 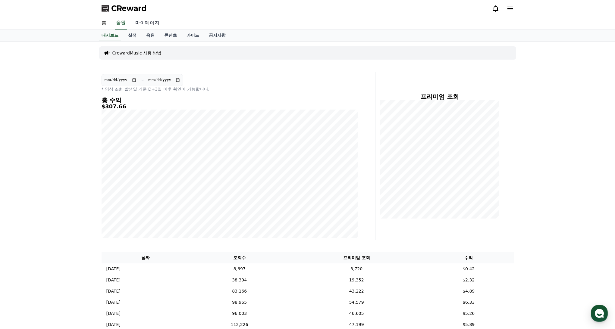 What do you see at coordinates (239, 303) in the screenshot?
I see `td: 98,965` at bounding box center [239, 303].